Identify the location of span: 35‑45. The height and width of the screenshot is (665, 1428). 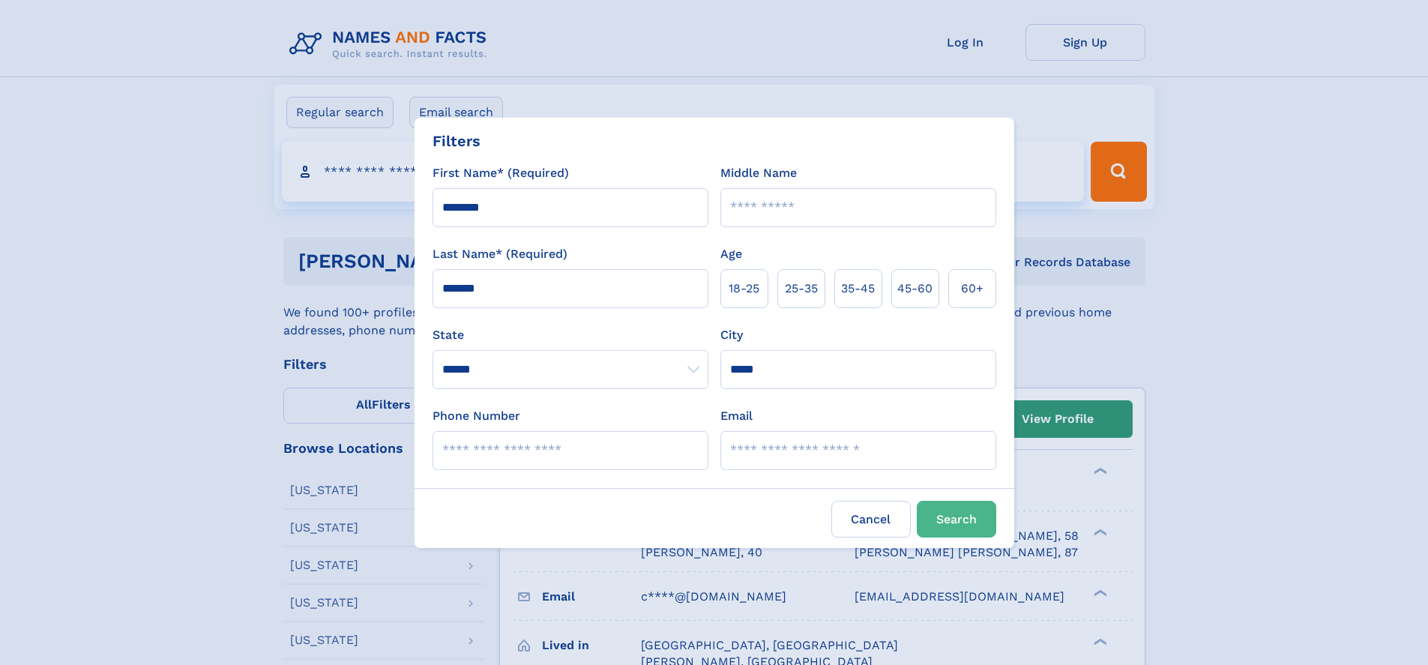
(857, 289).